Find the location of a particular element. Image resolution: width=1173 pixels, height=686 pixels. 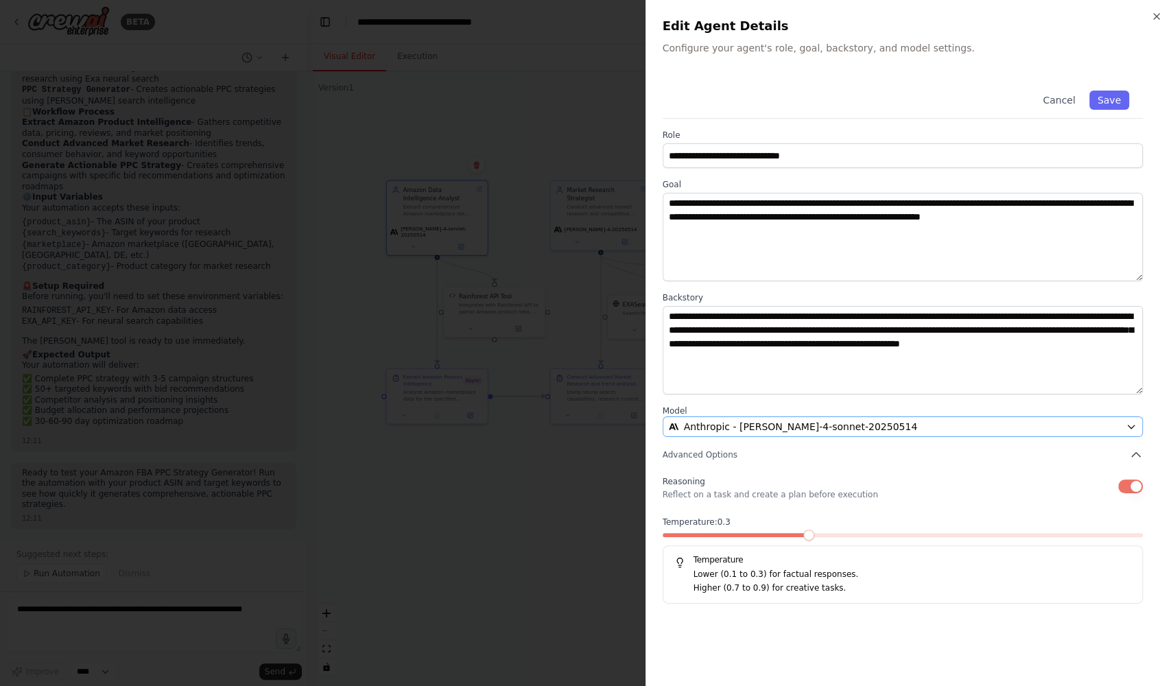

label: Model is located at coordinates (902, 411).